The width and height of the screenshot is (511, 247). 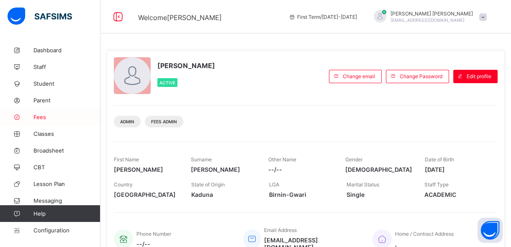 I want to click on span: Staff Type, so click(x=436, y=184).